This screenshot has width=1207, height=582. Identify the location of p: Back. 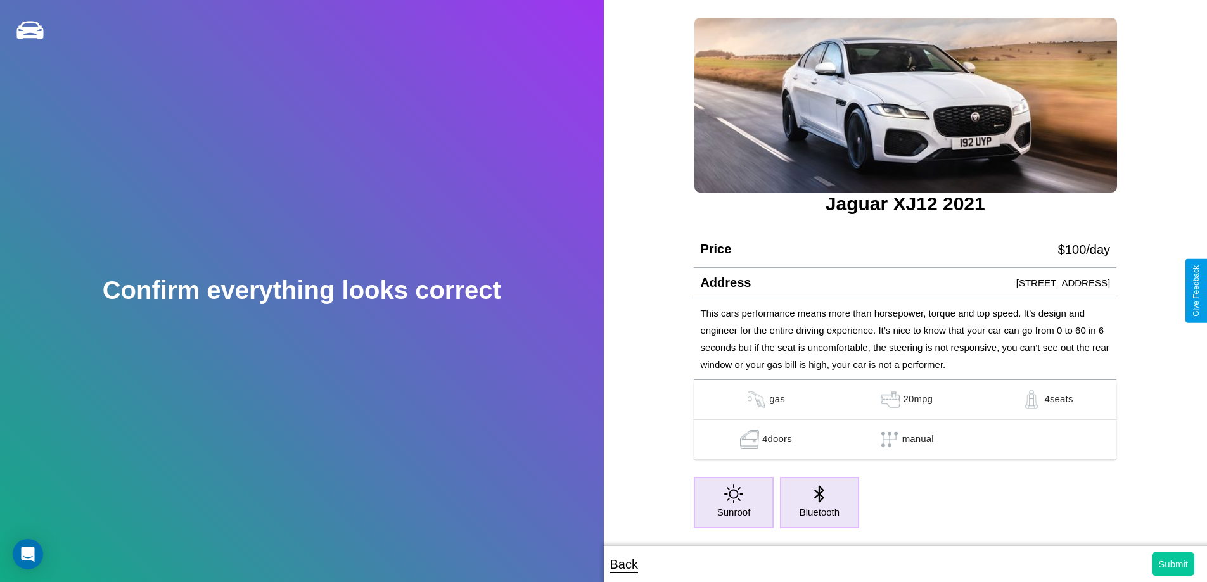
(624, 565).